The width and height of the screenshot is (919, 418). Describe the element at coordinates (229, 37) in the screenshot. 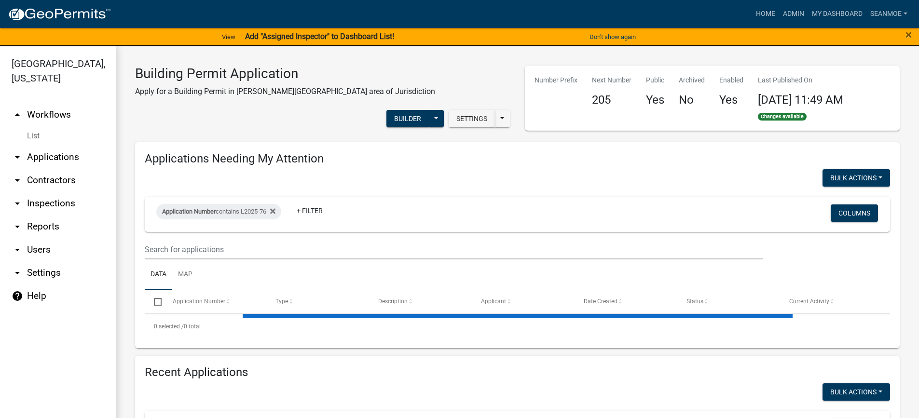

I see `a: View` at that location.